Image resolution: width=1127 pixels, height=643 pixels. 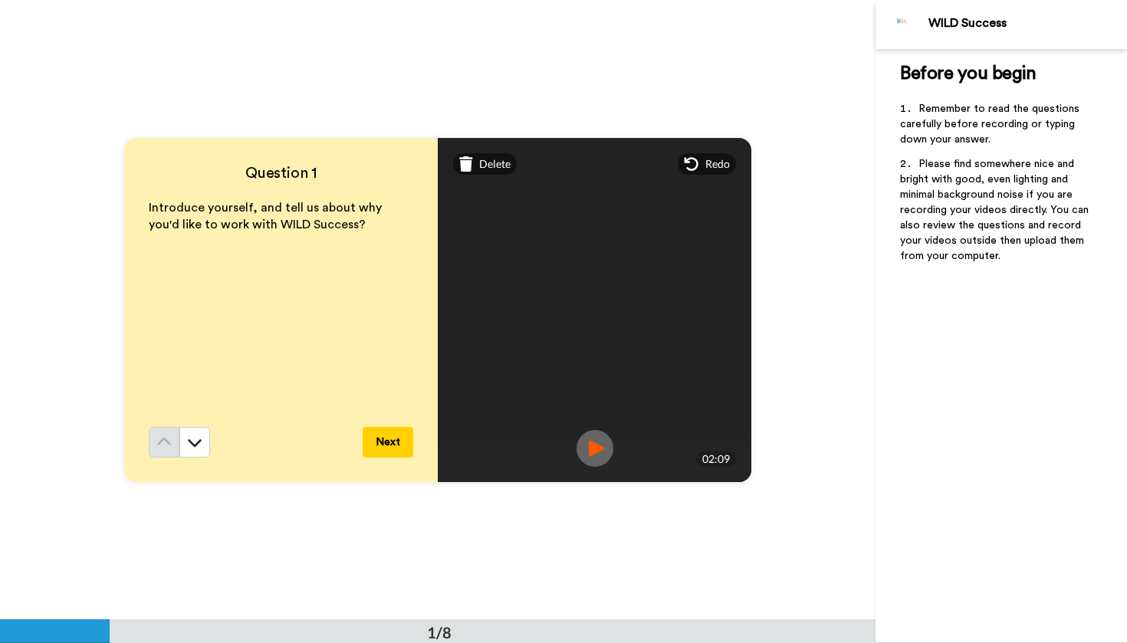 What do you see at coordinates (1028, 23) in the screenshot?
I see `div: WILD Success` at bounding box center [1028, 23].